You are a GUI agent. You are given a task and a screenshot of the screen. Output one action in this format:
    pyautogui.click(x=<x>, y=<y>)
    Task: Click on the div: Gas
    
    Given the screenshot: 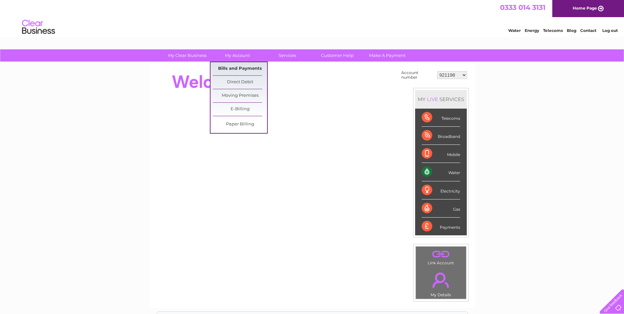 What is the action you would take?
    pyautogui.click(x=441, y=208)
    